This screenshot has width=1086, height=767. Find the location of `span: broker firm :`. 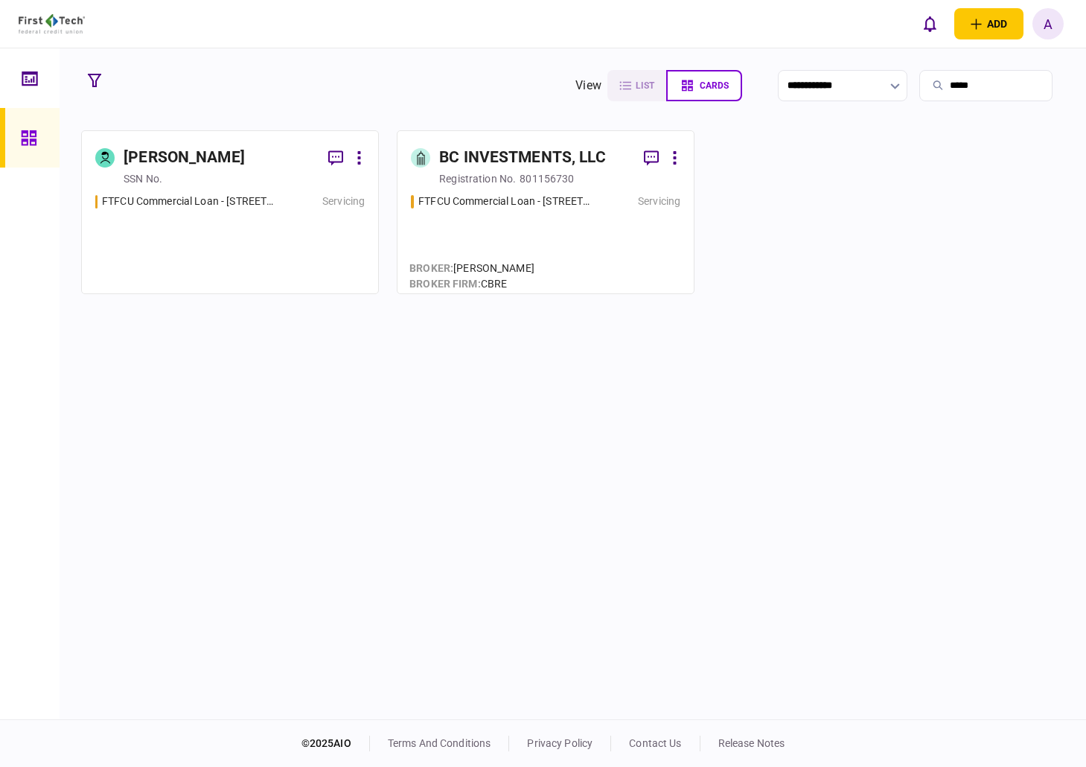

span: broker firm : is located at coordinates (445, 284).